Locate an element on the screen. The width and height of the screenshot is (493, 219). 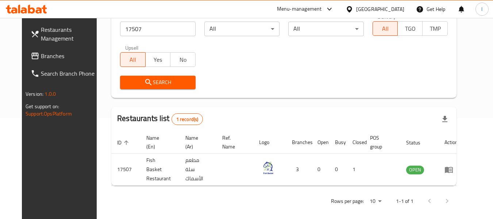
a: Restaurants Management is located at coordinates (65, 34).